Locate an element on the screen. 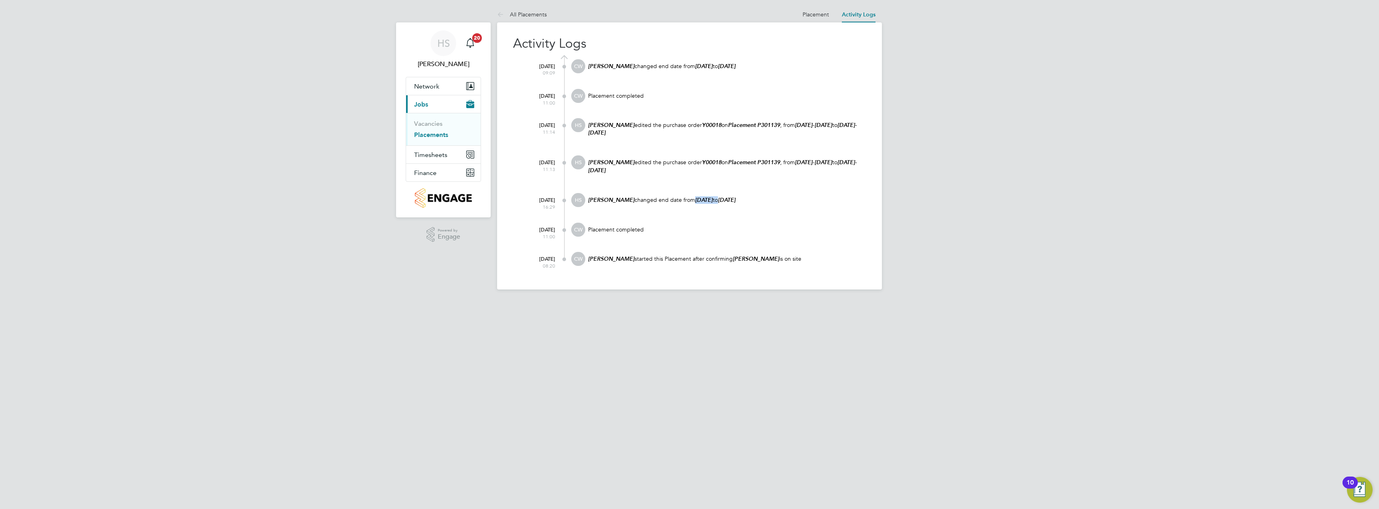 The height and width of the screenshot is (509, 1379). span: Jobs is located at coordinates (421, 104).